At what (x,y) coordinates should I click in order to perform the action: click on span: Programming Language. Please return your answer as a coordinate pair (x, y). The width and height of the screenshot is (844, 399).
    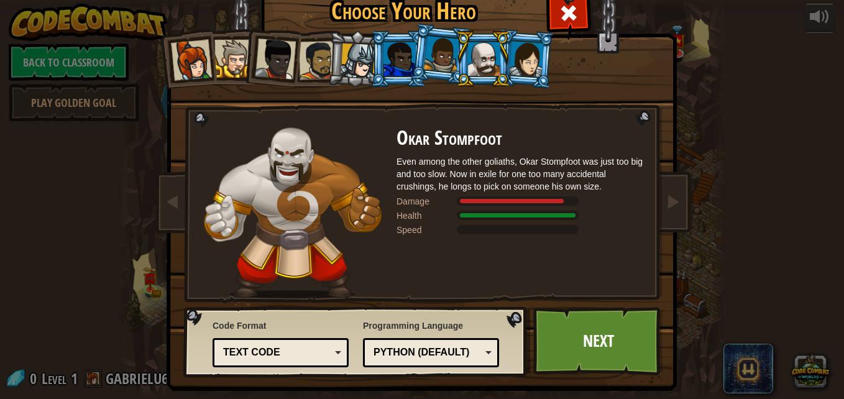
    Looking at the image, I should click on (430, 326).